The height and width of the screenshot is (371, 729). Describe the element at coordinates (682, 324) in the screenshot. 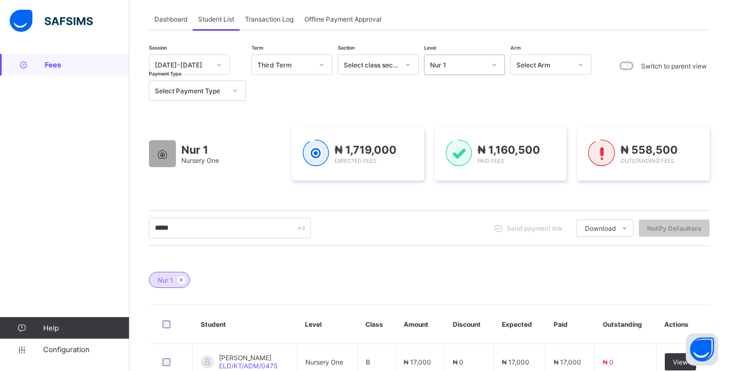

I see `th: Actions` at that location.